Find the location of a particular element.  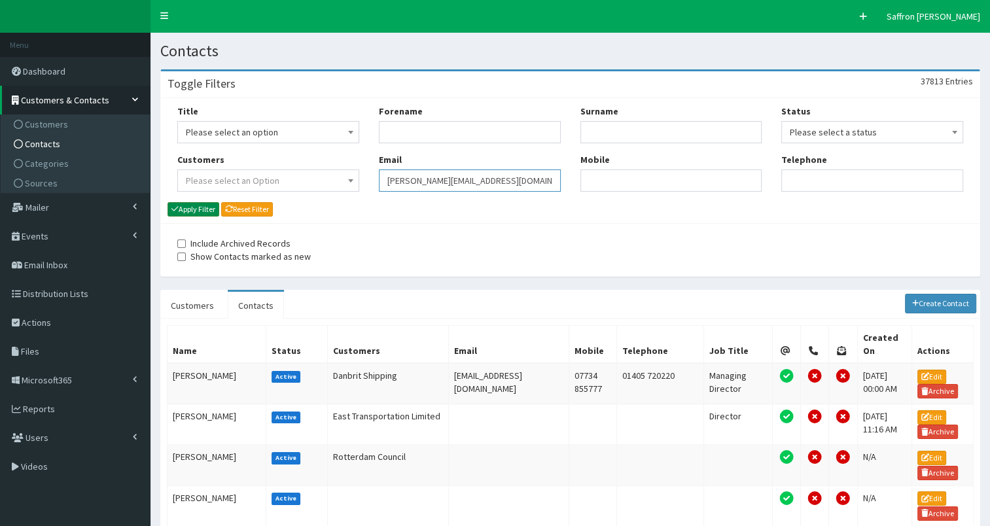

span: Actions is located at coordinates (36, 323).